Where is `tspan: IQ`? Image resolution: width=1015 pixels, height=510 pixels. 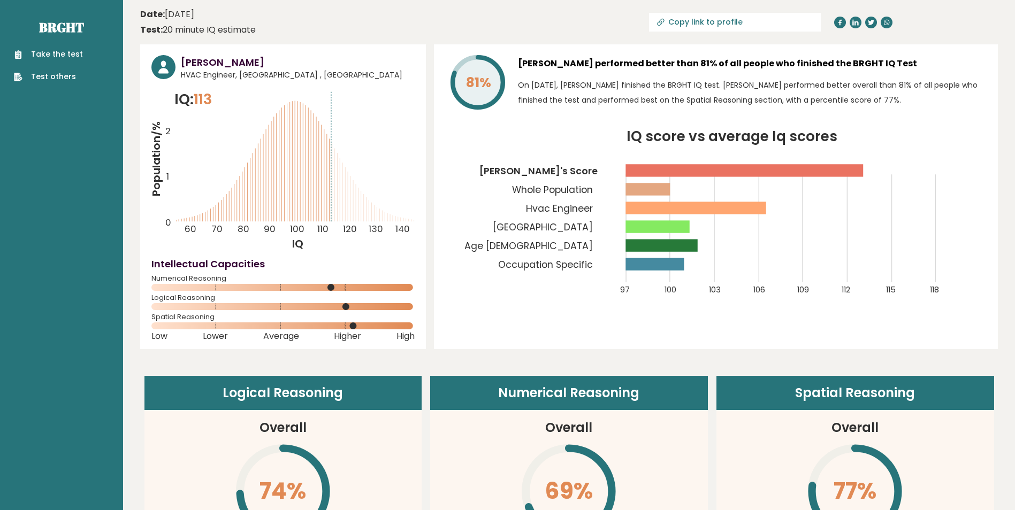 tspan: IQ is located at coordinates (297, 244).